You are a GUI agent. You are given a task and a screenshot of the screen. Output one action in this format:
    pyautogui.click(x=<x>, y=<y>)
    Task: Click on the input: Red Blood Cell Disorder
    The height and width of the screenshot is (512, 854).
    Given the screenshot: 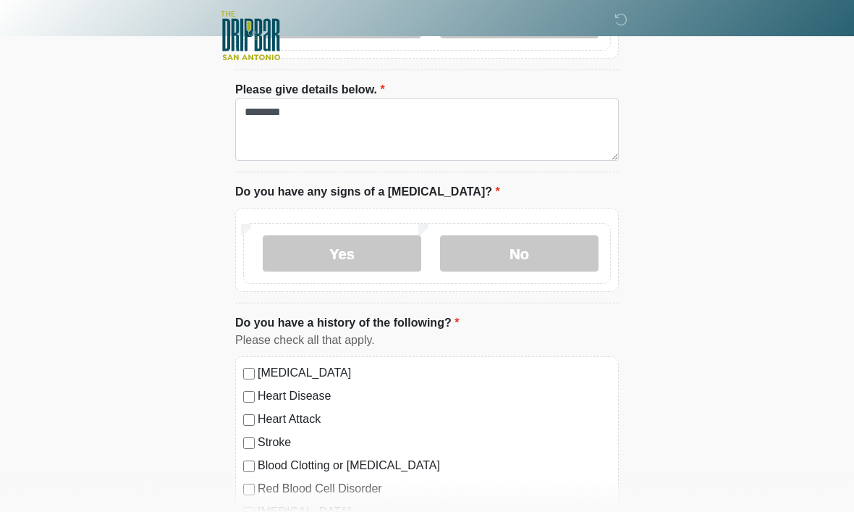 What is the action you would take?
    pyautogui.click(x=249, y=489)
    